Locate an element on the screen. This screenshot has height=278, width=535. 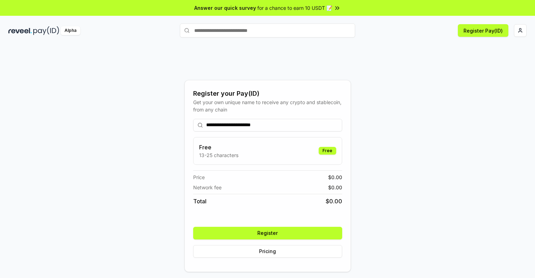
div: Alpha is located at coordinates (70, 31).